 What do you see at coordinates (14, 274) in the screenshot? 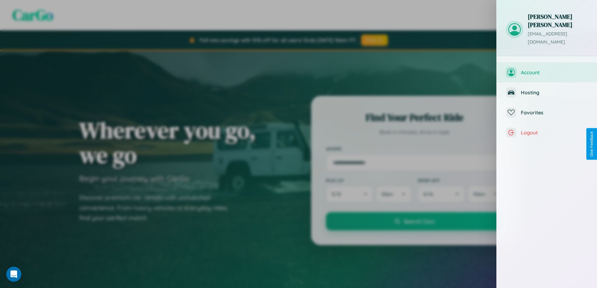
I see `div: Open Intercom Messenger` at bounding box center [14, 274].